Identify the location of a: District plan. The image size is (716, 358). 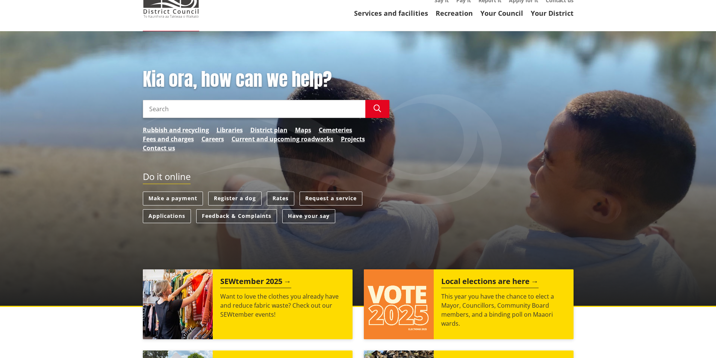
(269, 130).